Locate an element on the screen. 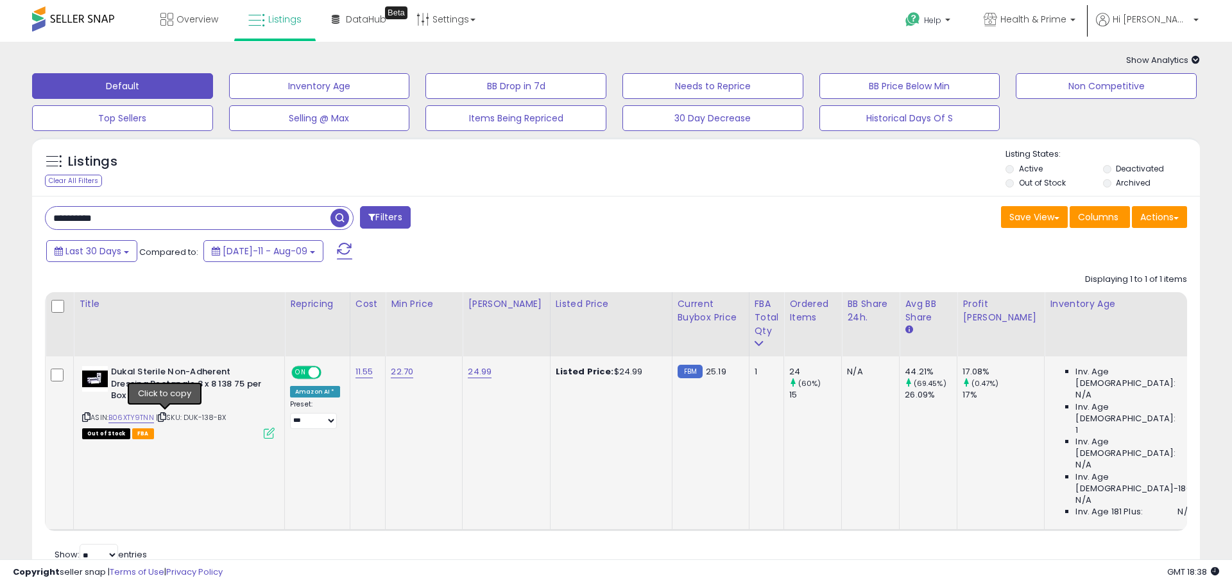 The height and width of the screenshot is (585, 1232). a: B06XTY9TNN is located at coordinates (131, 417).